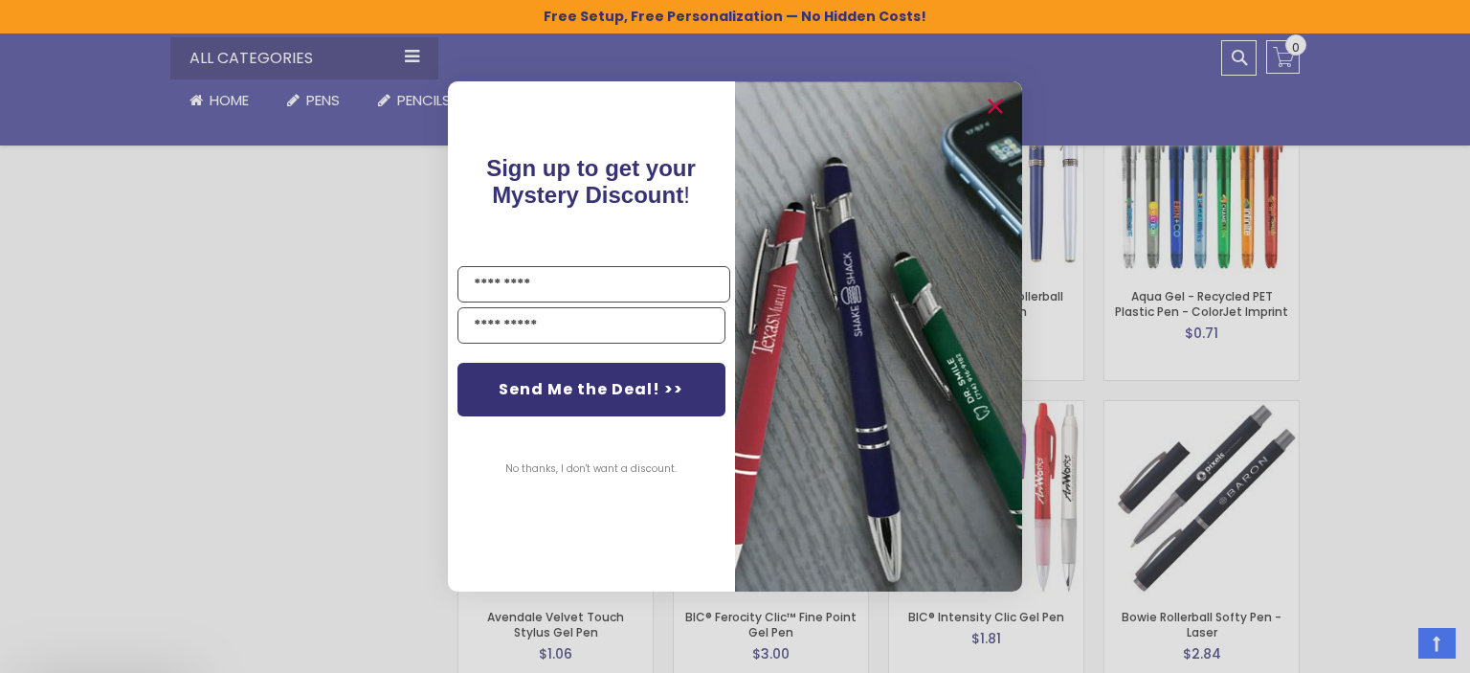  Describe the element at coordinates (592, 469) in the screenshot. I see `button: No thanks, I don't want a discount.` at that location.